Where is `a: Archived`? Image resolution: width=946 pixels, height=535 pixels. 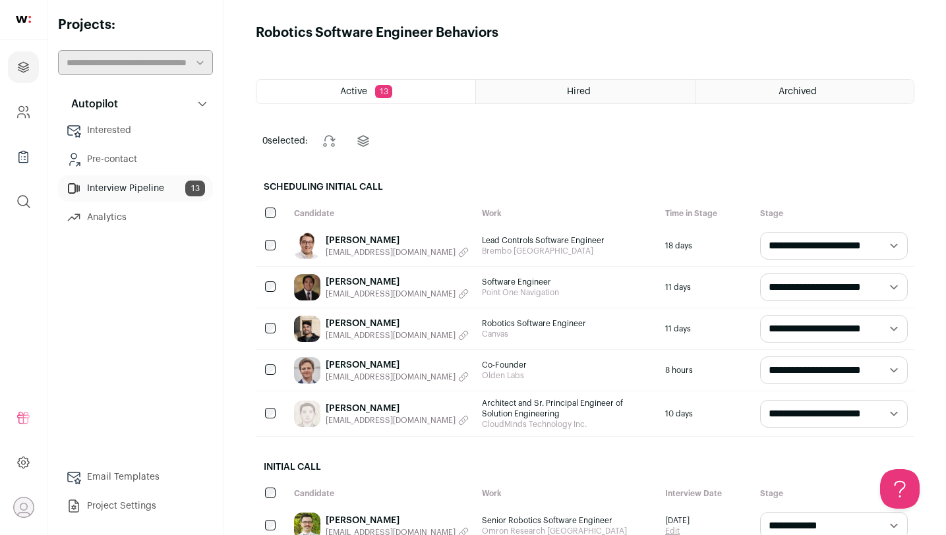
a: Archived is located at coordinates (804, 92).